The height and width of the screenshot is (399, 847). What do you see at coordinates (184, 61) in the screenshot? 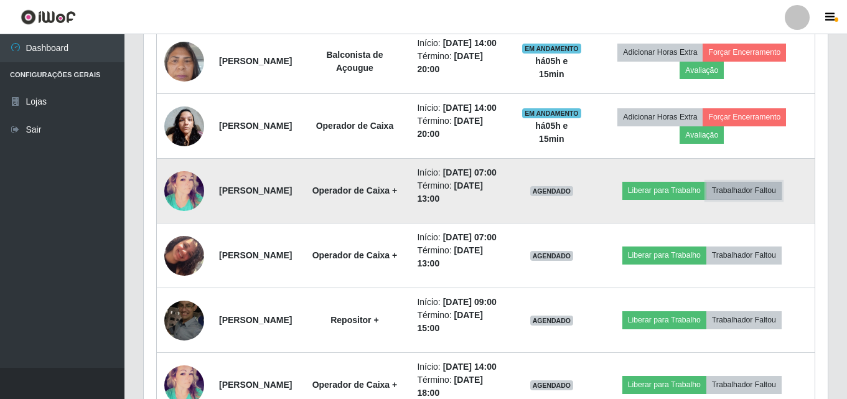
I see `img: 1706817877089.jpeg` at bounding box center [184, 61].